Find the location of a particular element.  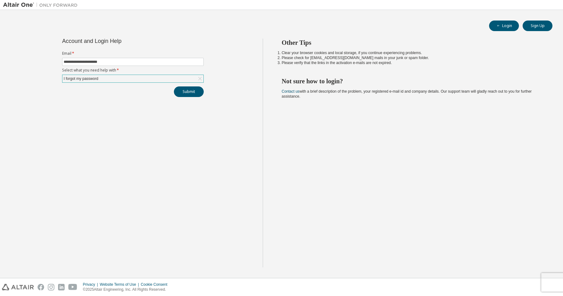

img: Altair One is located at coordinates (42, 5).